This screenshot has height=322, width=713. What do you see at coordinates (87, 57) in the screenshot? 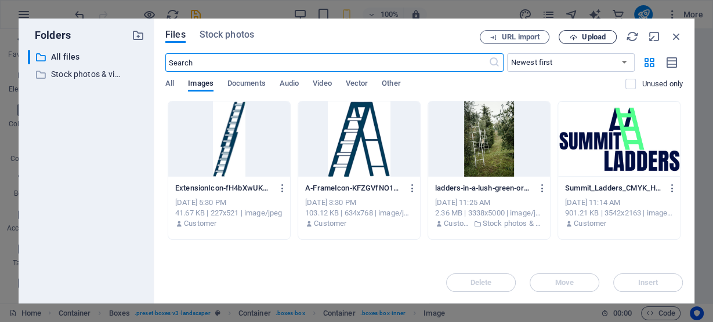
I see `p: All files` at bounding box center [87, 57].